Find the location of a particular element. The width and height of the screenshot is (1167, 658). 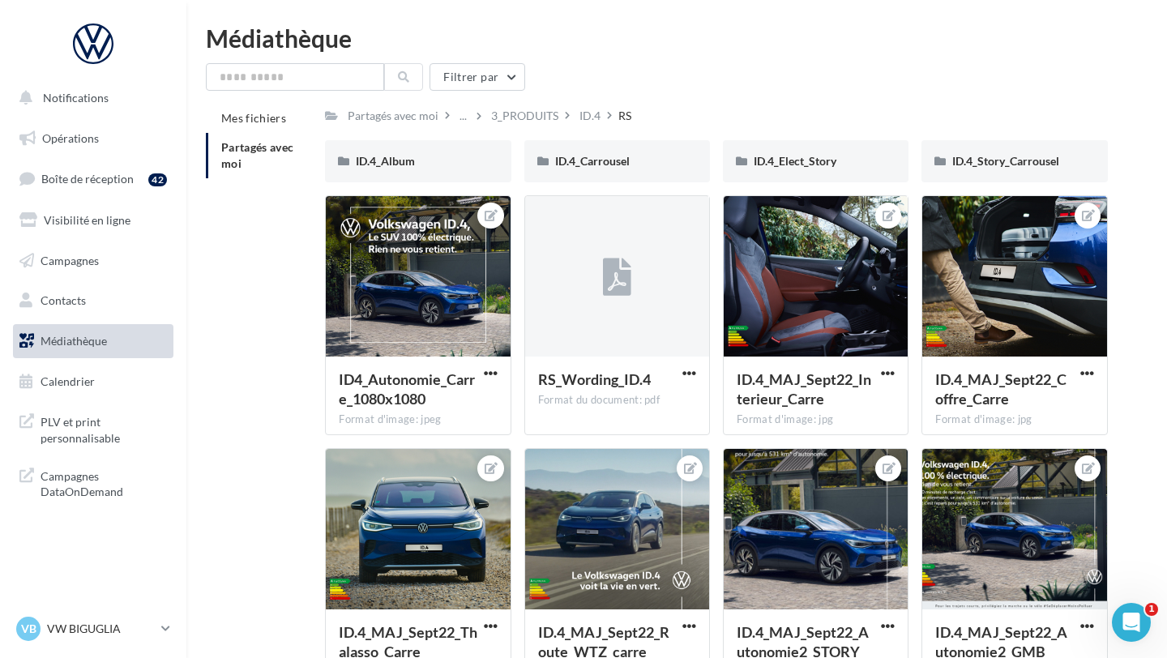

p: VW BIGUGLIA is located at coordinates (101, 629).